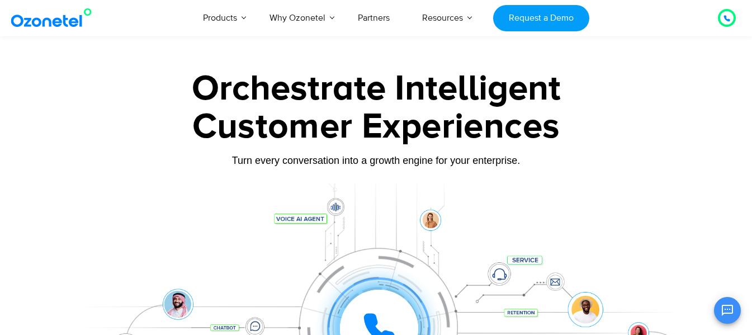 This screenshot has width=752, height=335. I want to click on div: Orchestrate Intelligent, so click(376, 89).